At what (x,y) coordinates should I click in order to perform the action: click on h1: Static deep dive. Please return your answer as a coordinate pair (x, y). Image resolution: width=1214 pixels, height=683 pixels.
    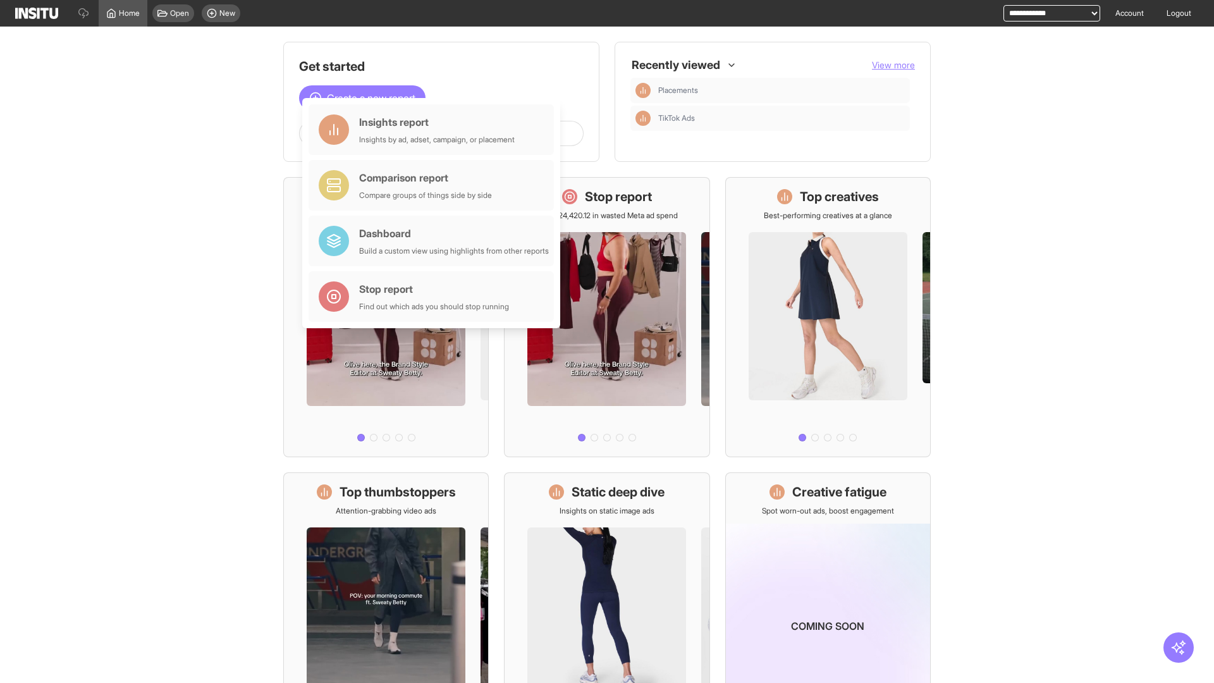
    Looking at the image, I should click on (618, 492).